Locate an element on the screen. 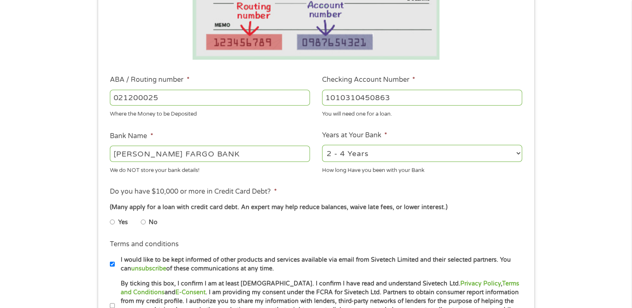 Image resolution: width=632 pixels, height=308 pixels. label: ABA / Routing number is located at coordinates (150, 80).